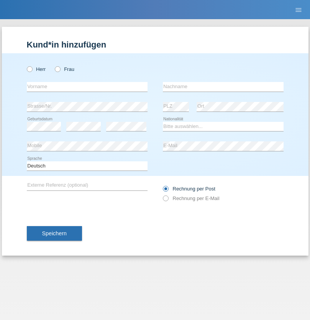 This screenshot has width=310, height=320. Describe the element at coordinates (64, 69) in the screenshot. I see `label: Frau` at that location.